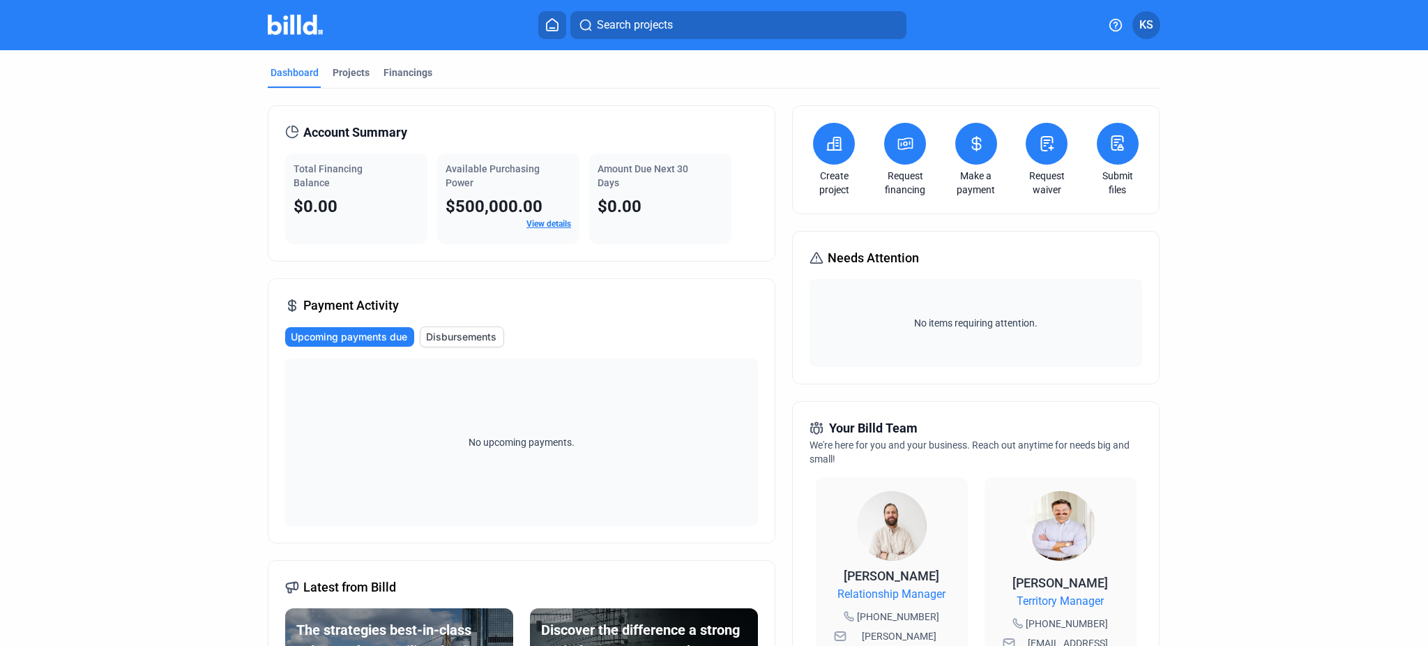  Describe the element at coordinates (1118, 183) in the screenshot. I see `a: Submit files` at that location.